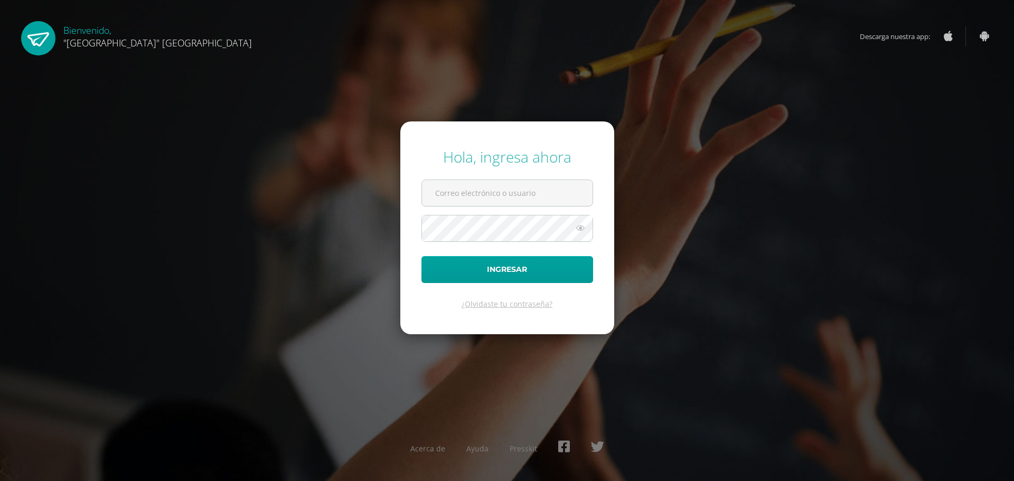 The height and width of the screenshot is (481, 1014). Describe the element at coordinates (428, 448) in the screenshot. I see `a: Acerca de` at that location.